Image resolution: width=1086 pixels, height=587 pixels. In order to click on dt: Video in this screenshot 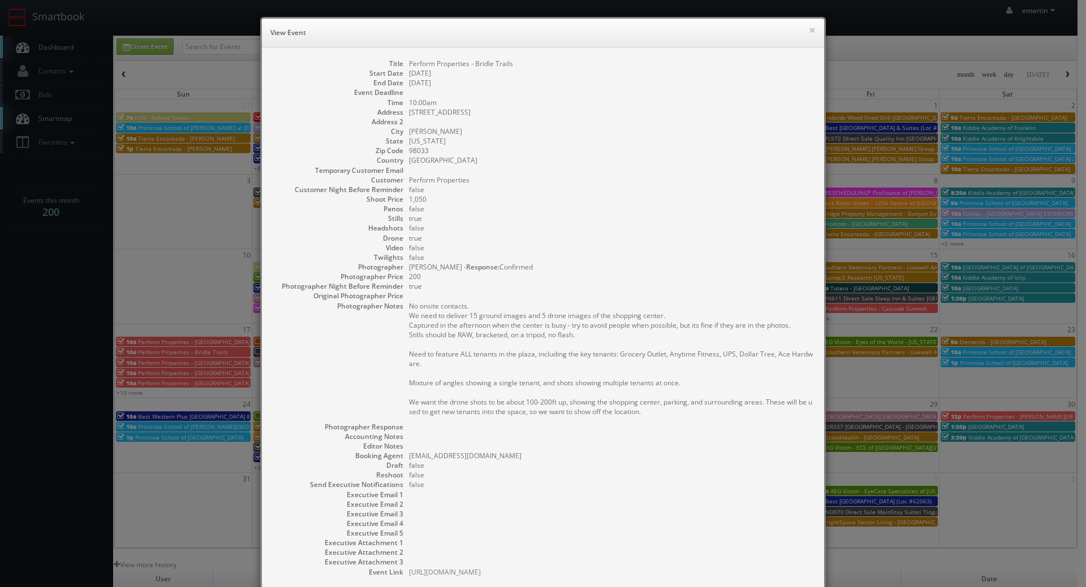, I will do `click(338, 248)`.